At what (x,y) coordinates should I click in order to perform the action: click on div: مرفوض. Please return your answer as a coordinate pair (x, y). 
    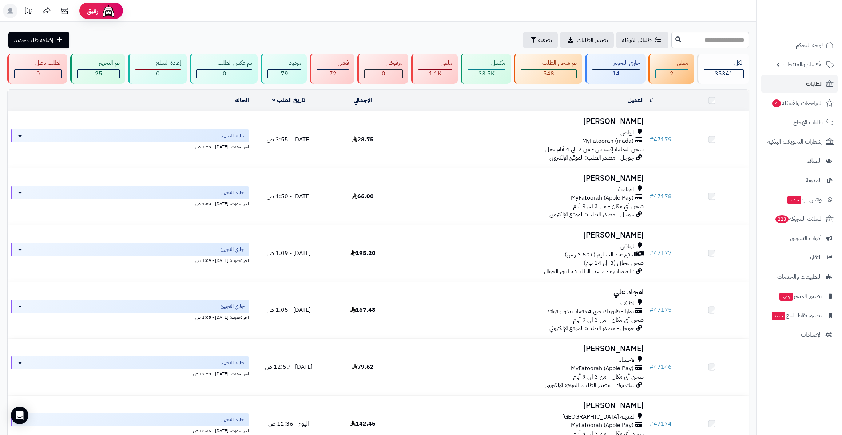
    Looking at the image, I should click on (383, 63).